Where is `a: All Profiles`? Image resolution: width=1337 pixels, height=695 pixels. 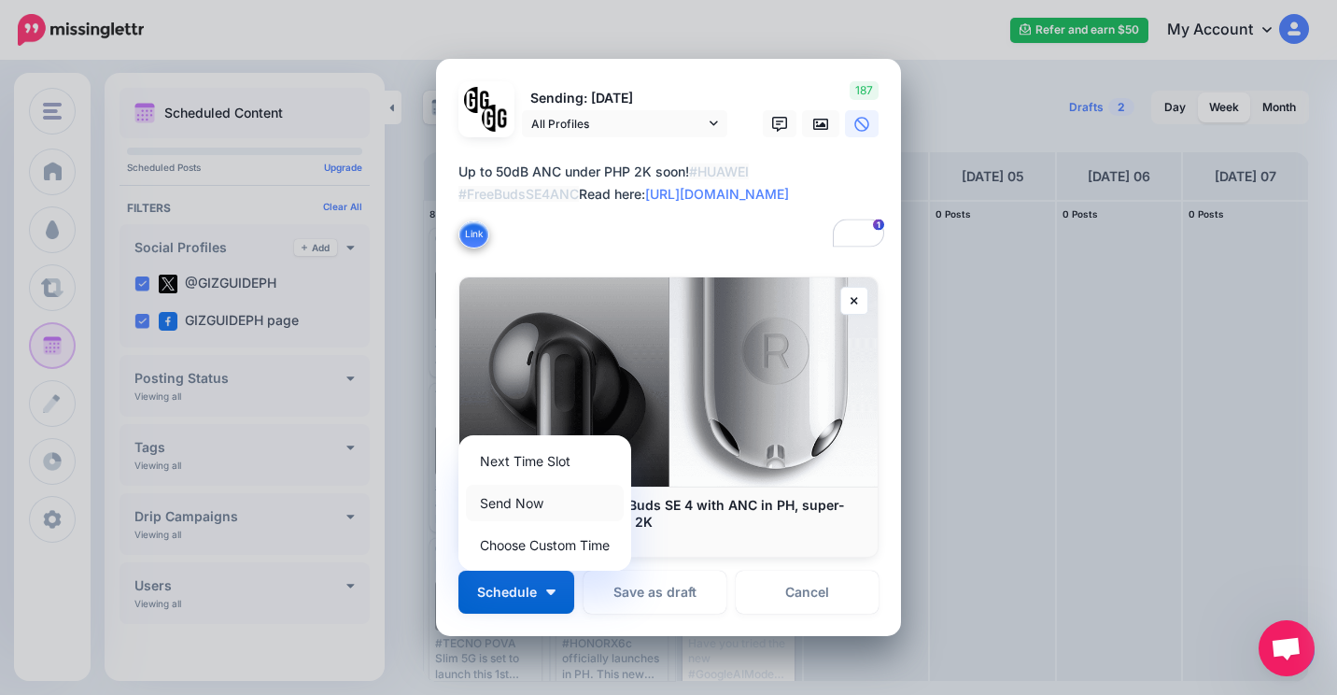 a: All Profiles is located at coordinates (625, 123).